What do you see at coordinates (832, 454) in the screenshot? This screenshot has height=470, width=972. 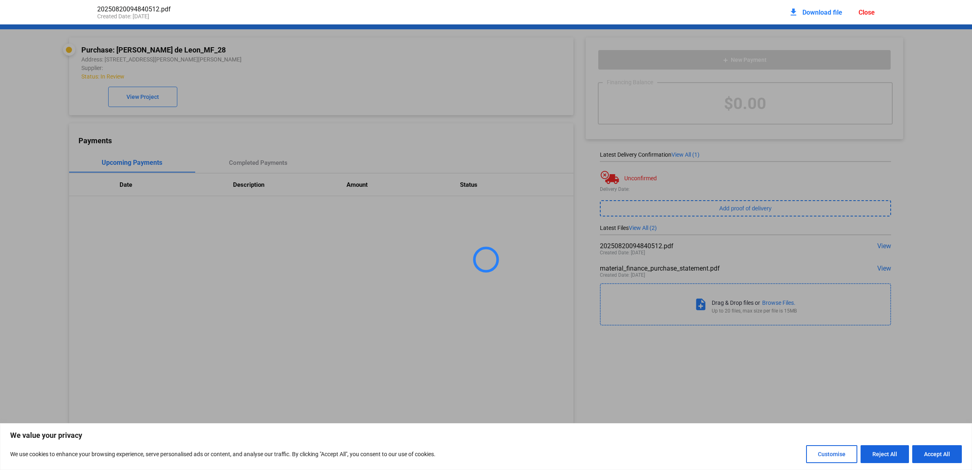 I see `button: Customise` at bounding box center [832, 454].